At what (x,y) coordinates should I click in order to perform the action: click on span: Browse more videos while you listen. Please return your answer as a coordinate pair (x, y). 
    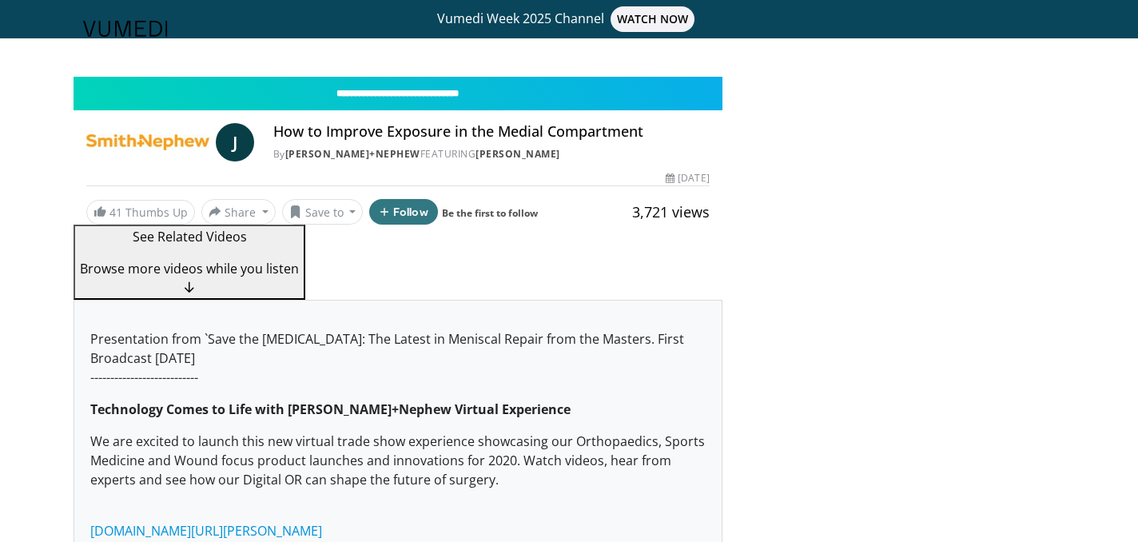
    Looking at the image, I should click on (189, 268).